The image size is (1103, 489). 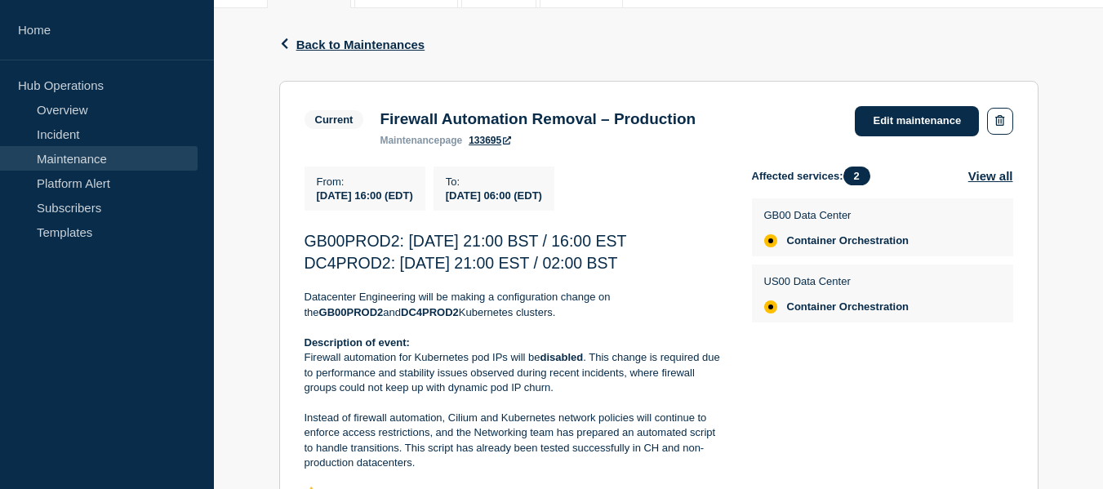 I want to click on p: page, so click(x=420, y=140).